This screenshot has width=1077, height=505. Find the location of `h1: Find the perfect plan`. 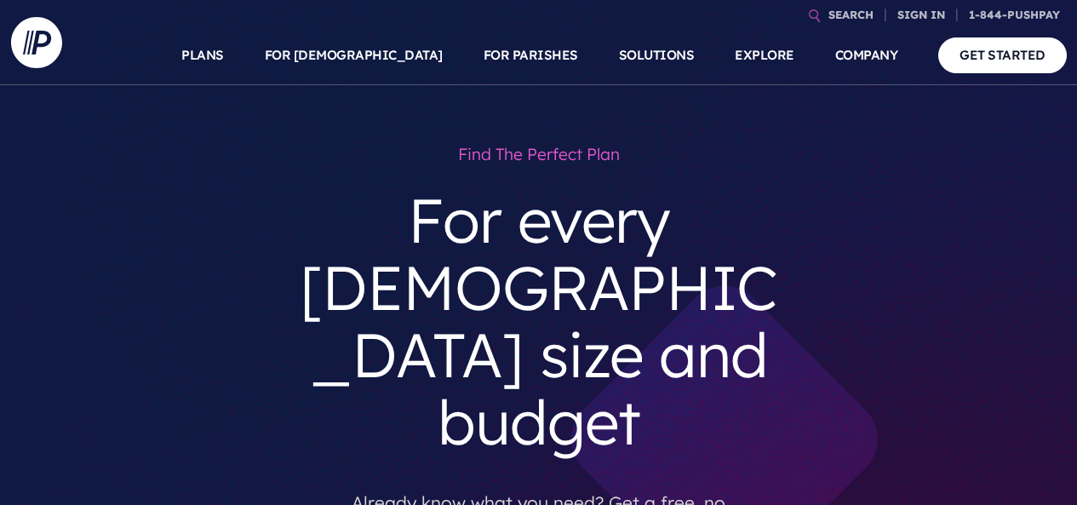

h1: Find the perfect plan is located at coordinates (539, 154).